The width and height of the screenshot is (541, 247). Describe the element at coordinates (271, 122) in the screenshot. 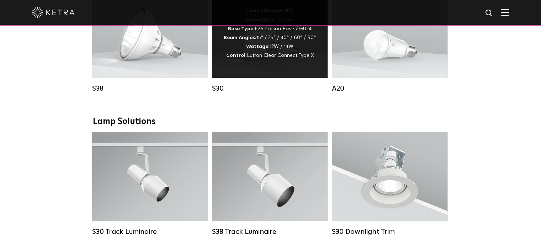

I see `div: Lamp Solutions` at that location.